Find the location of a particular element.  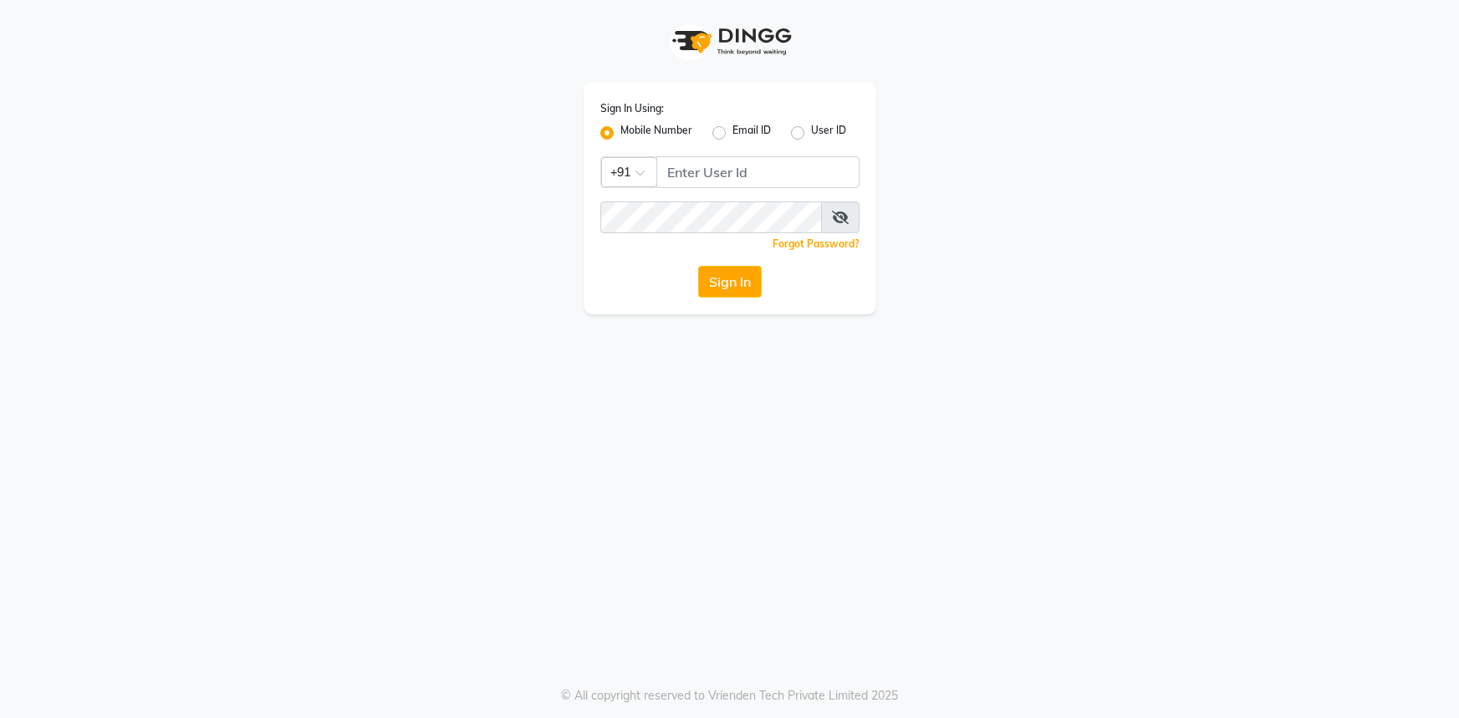

a: Forgot Password? is located at coordinates (816, 243).